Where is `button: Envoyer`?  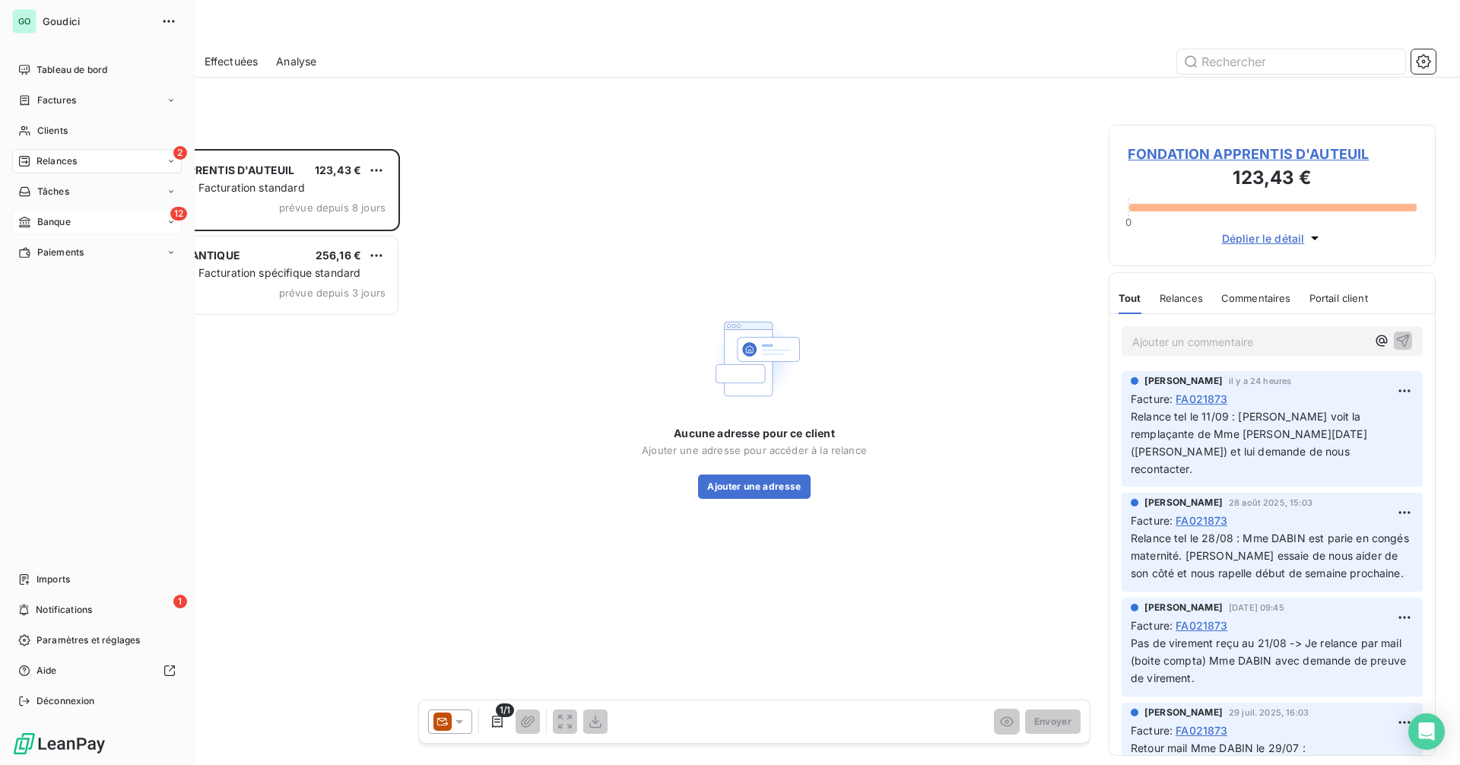 button: Envoyer is located at coordinates (1053, 722).